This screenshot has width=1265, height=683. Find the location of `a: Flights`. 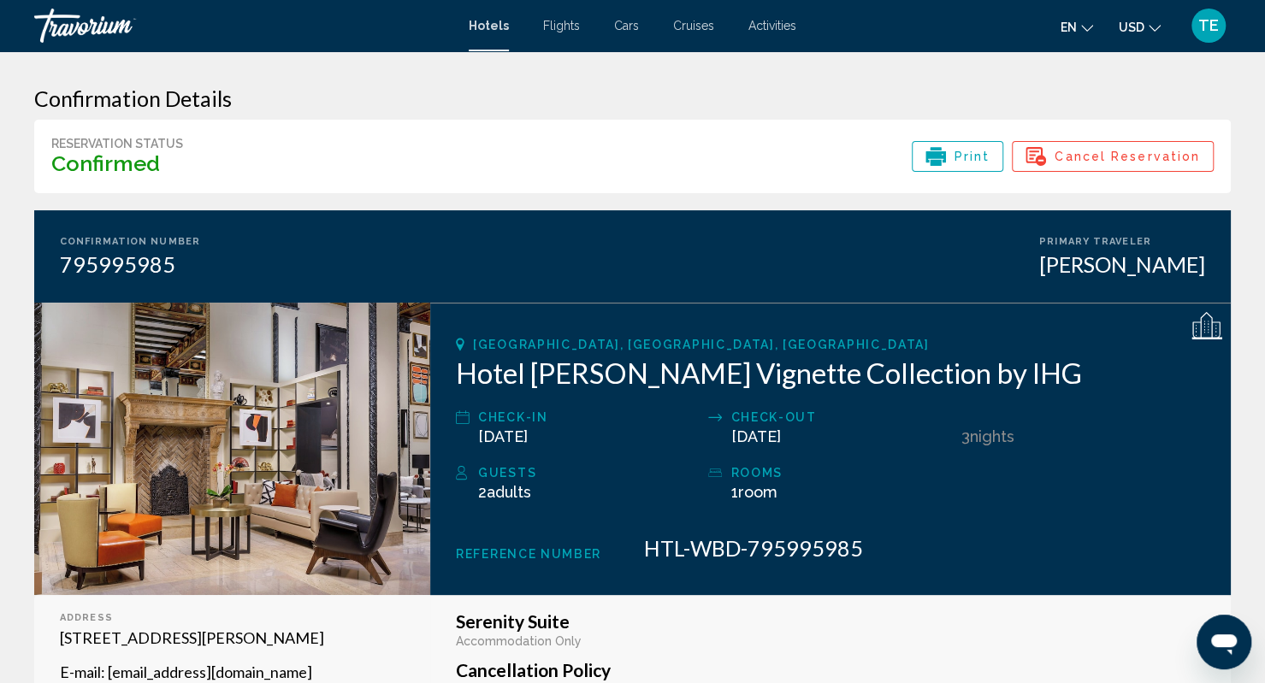

a: Flights is located at coordinates (561, 26).